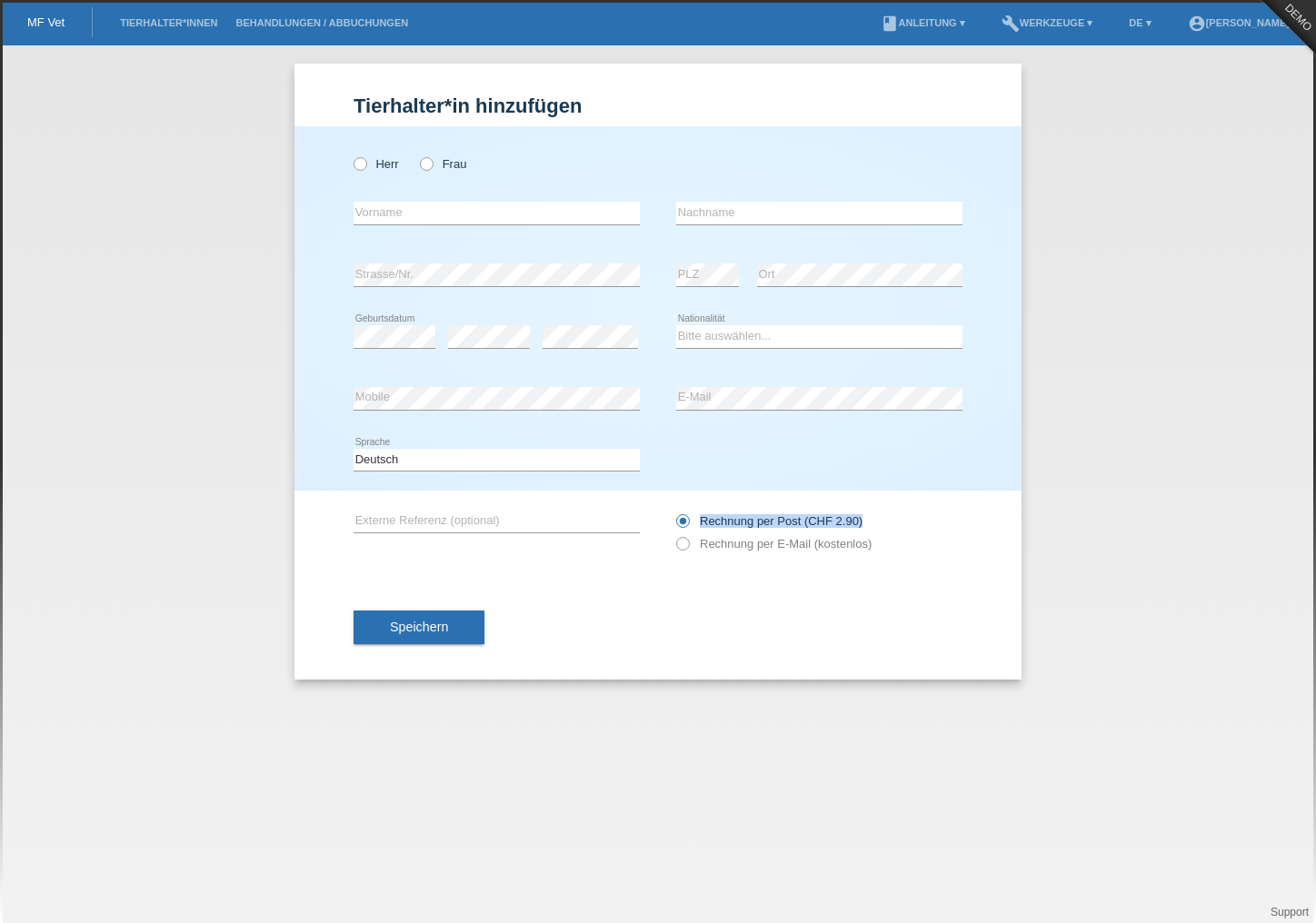 Image resolution: width=1316 pixels, height=923 pixels. I want to click on label: Herr, so click(376, 163).